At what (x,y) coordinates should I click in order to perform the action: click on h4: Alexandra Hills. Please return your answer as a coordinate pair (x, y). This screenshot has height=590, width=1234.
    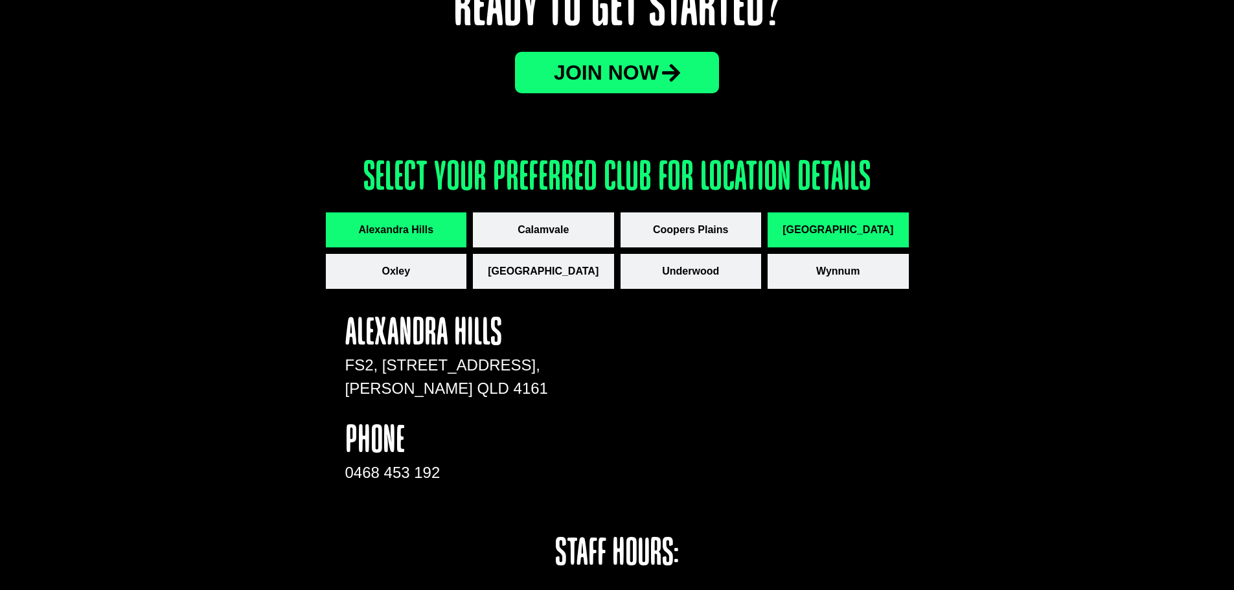
    Looking at the image, I should click on (447, 334).